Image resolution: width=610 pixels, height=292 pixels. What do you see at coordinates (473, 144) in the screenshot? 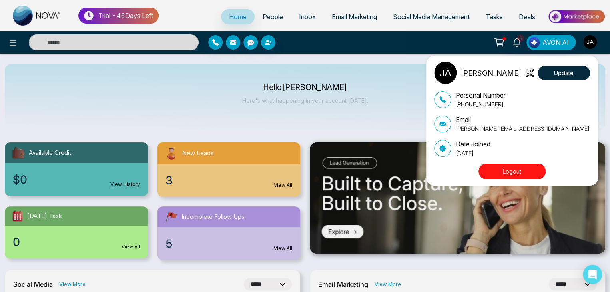
I see `p: Date Joined` at bounding box center [473, 144].